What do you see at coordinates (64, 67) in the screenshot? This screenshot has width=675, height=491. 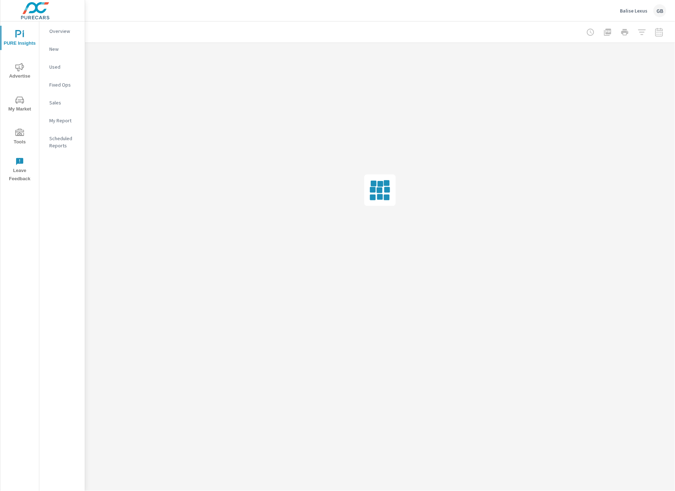 I see `p: Used` at bounding box center [64, 67].